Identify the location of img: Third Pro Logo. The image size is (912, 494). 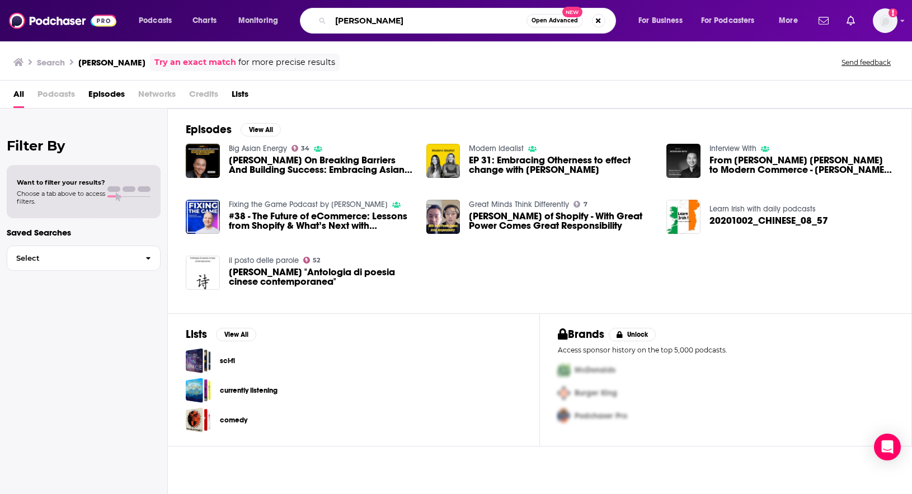
(564, 416).